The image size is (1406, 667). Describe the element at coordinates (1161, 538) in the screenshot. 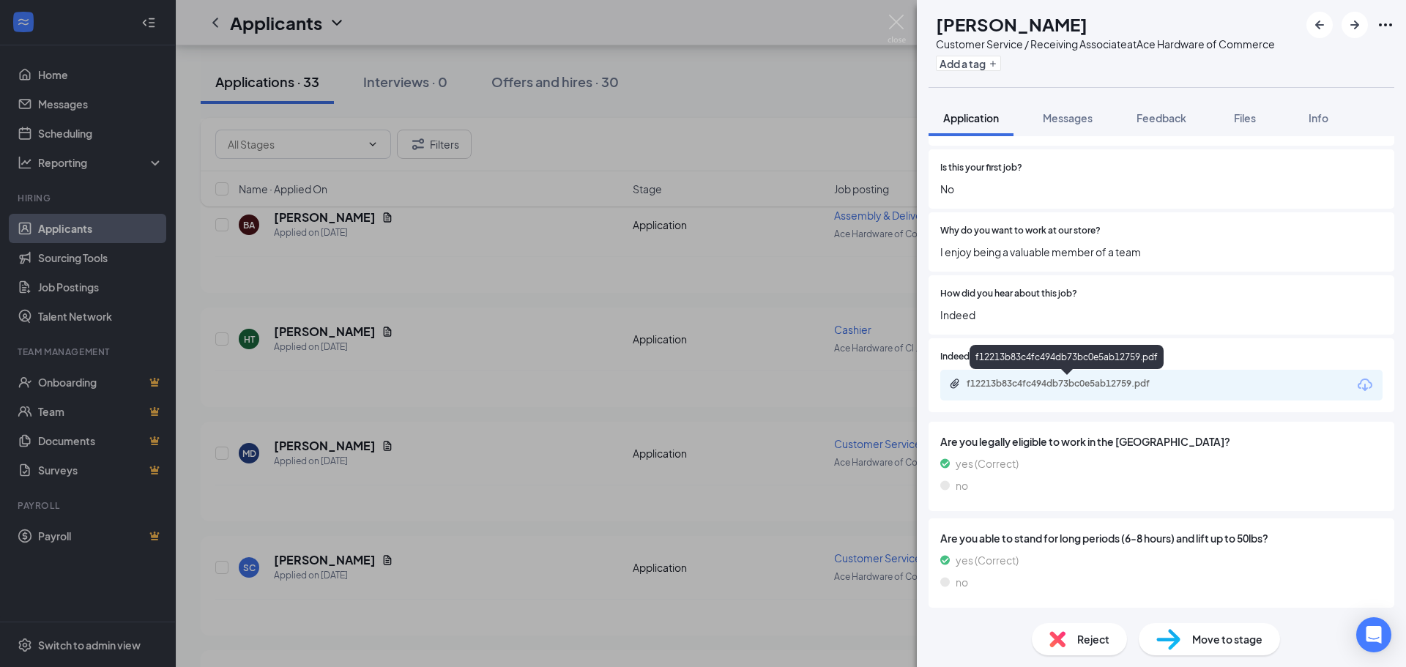

I see `span: Are you able to stand for long periods (6-8 hours) and lift up to 50lbs?` at that location.